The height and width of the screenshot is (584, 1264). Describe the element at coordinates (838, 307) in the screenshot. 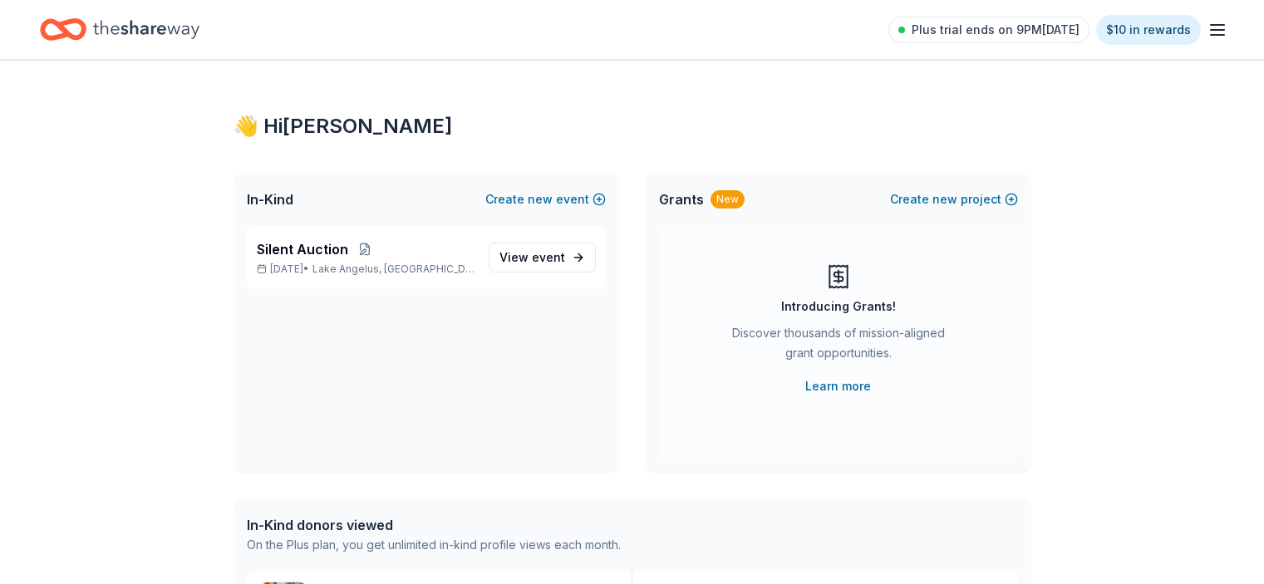

I see `div: Introducing Grants!` at that location.